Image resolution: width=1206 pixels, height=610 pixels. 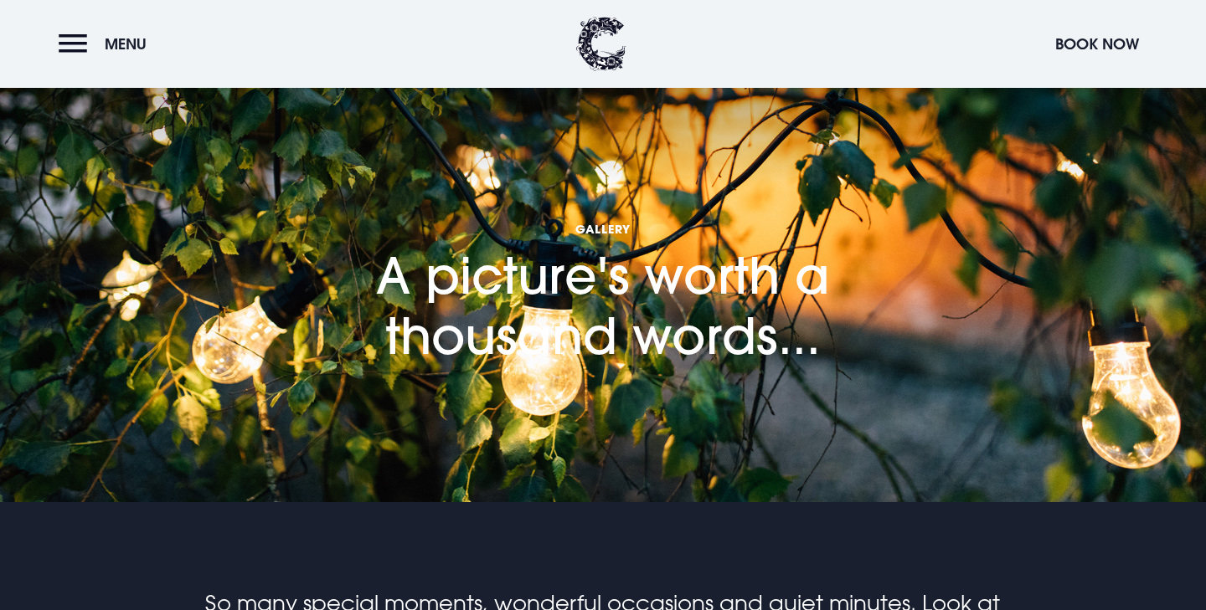 What do you see at coordinates (1097, 44) in the screenshot?
I see `button: Book Now` at bounding box center [1097, 44].